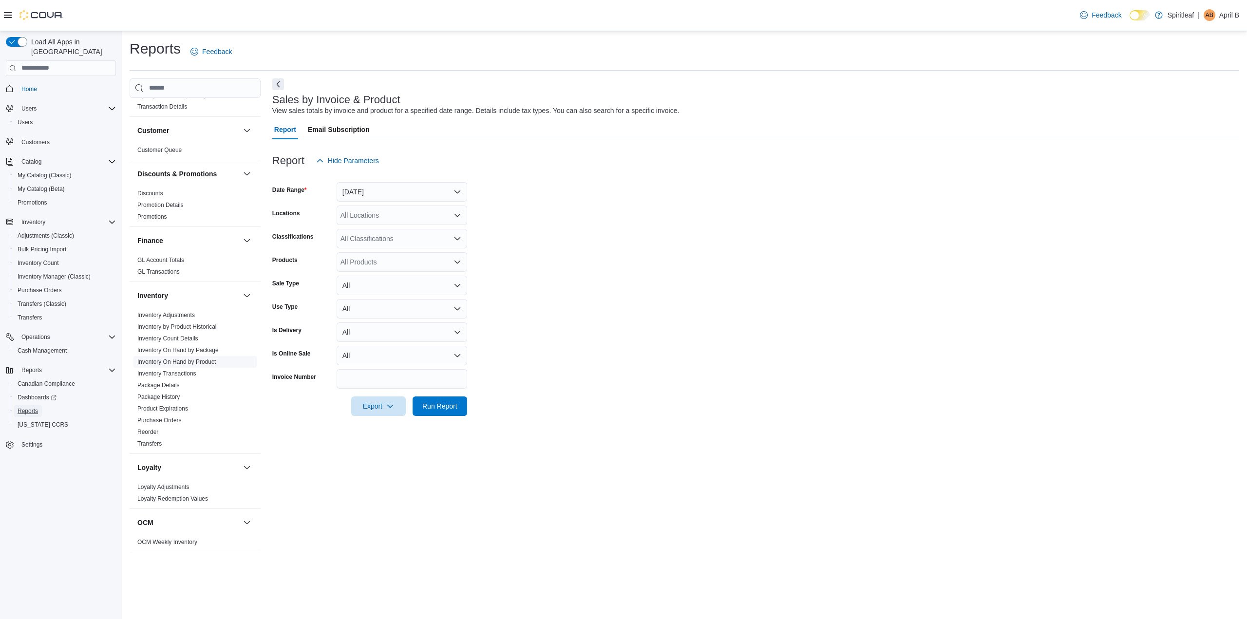  I want to click on h3: Customer, so click(153, 131).